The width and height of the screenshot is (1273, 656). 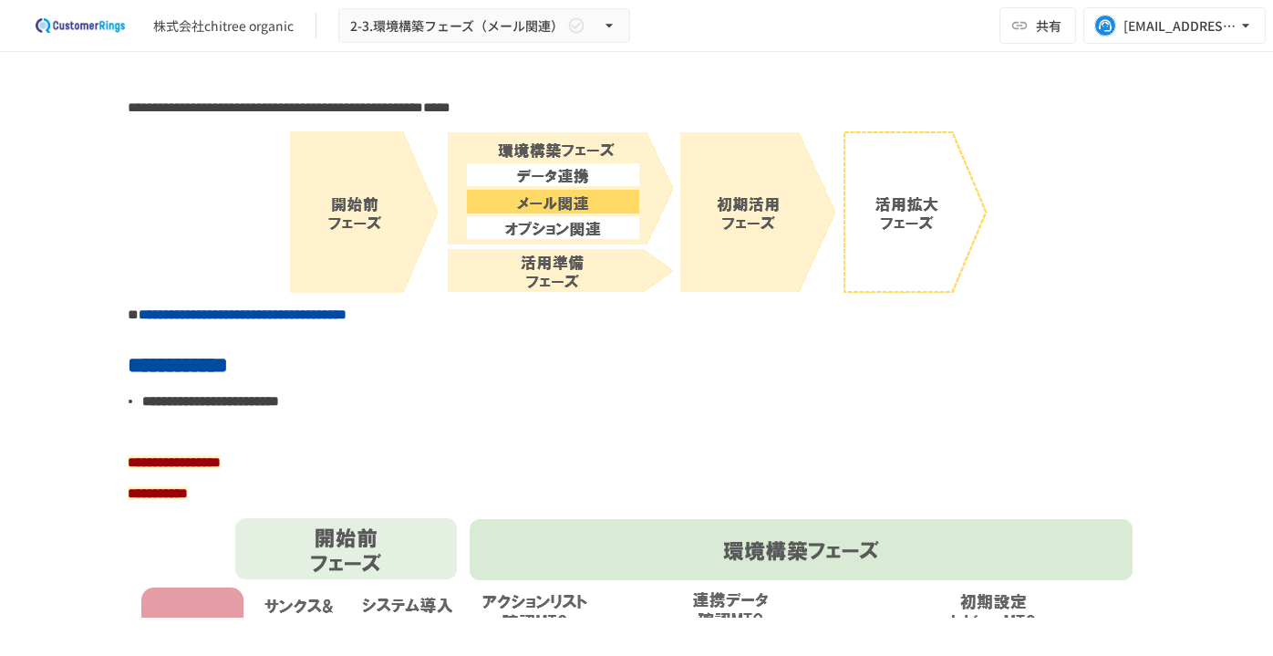 What do you see at coordinates (457, 26) in the screenshot?
I see `span: 2-3.環境構築フェーズ（メール関連）` at bounding box center [457, 26].